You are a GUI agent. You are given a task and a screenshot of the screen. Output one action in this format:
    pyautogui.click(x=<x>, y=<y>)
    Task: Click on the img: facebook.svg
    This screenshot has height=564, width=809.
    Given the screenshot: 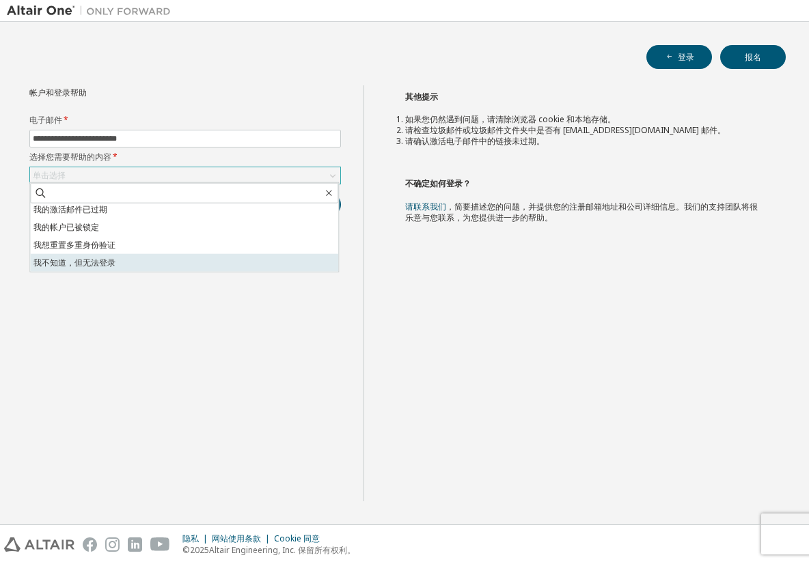 What is the action you would take?
    pyautogui.click(x=90, y=545)
    